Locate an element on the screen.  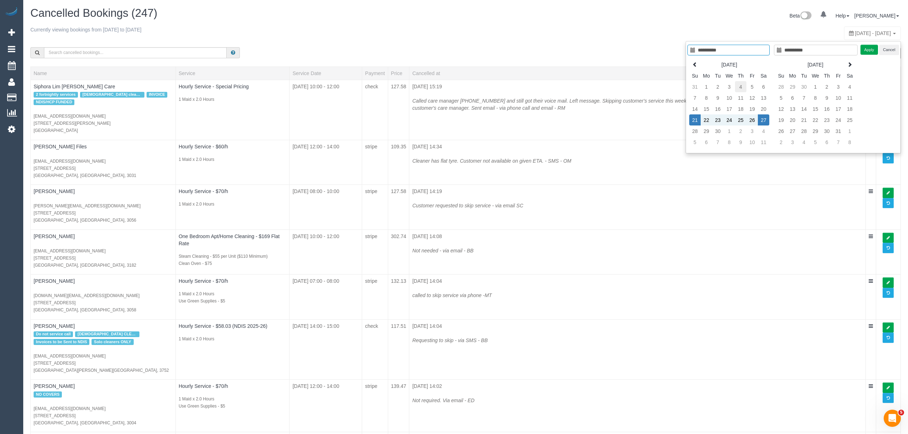
a: Help is located at coordinates (842, 16).